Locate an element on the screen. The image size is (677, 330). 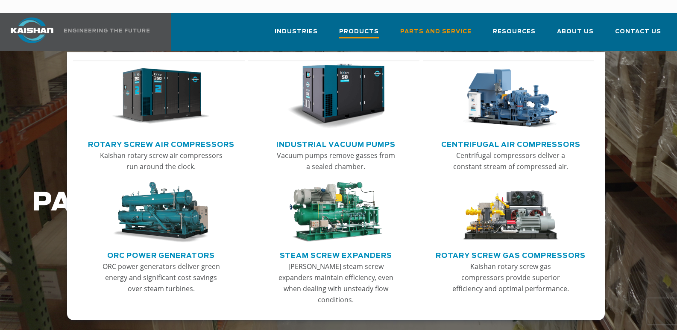
span: Parts and Service is located at coordinates (436, 32).